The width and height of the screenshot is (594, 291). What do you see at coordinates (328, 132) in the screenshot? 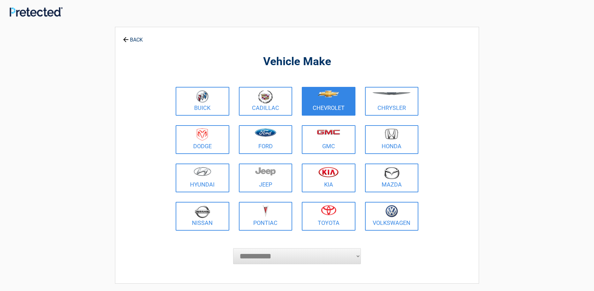
I see `img: gmc` at bounding box center [328, 132].